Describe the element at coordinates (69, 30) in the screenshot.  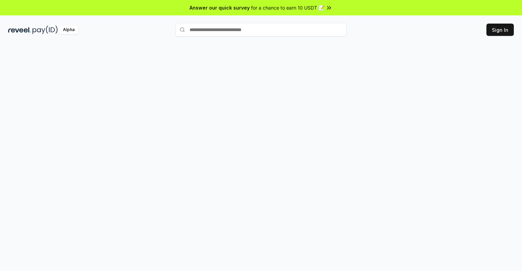
I see `div: Alpha` at that location.